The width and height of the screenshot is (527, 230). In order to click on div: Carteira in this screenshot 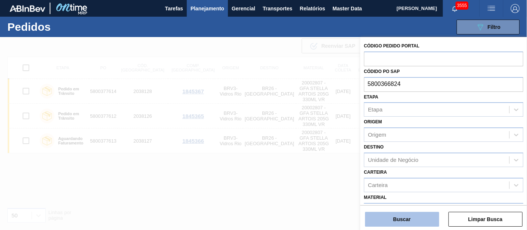, I will do `click(377, 185)`.